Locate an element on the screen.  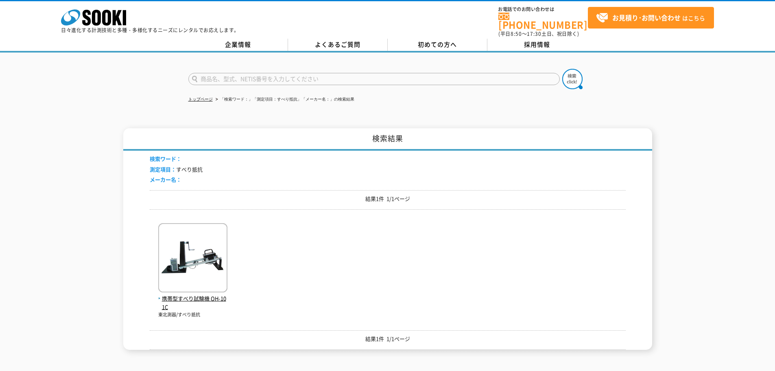
input: 商品名、型式、NETIS番号を入力してください is located at coordinates (374, 79).